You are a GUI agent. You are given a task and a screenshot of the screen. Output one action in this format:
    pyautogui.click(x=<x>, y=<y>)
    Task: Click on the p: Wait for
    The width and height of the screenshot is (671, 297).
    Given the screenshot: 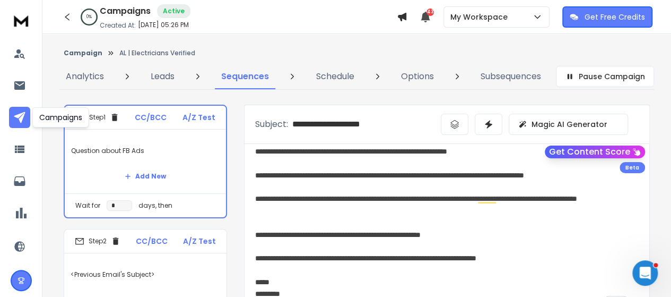 What is the action you would take?
    pyautogui.click(x=88, y=205)
    